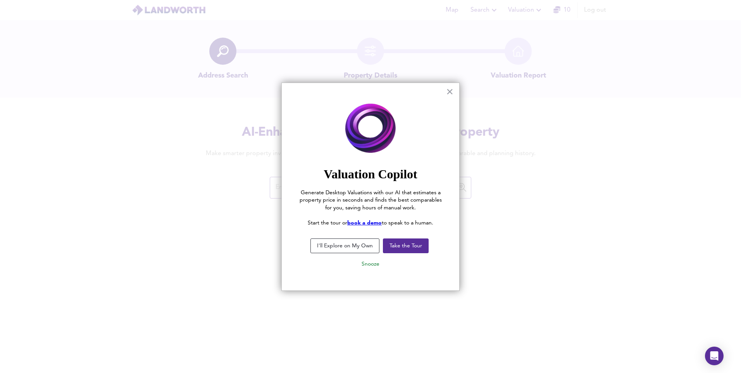  Describe the element at coordinates (714, 356) in the screenshot. I see `div: Open Intercom Messenger` at that location.